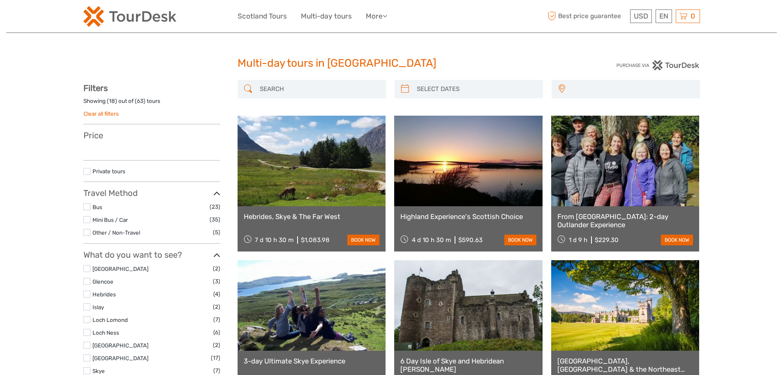 Image resolution: width=783 pixels, height=375 pixels. Describe the element at coordinates (217, 332) in the screenshot. I see `span: (6)` at that location.